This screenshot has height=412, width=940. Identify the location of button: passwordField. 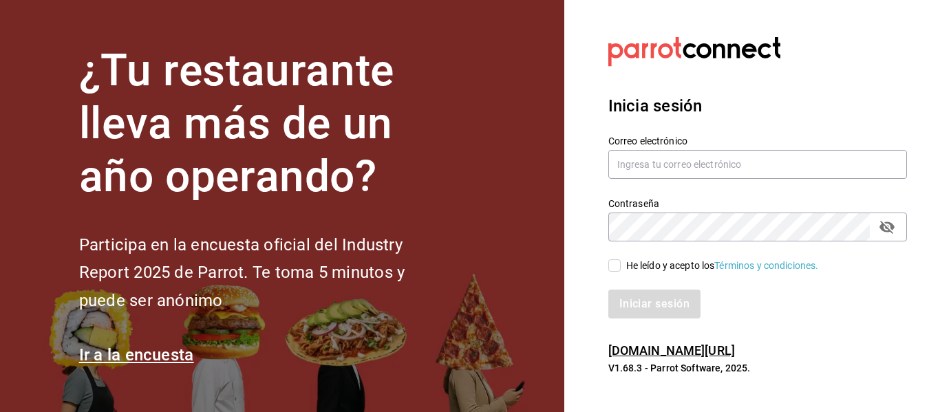
(887, 227).